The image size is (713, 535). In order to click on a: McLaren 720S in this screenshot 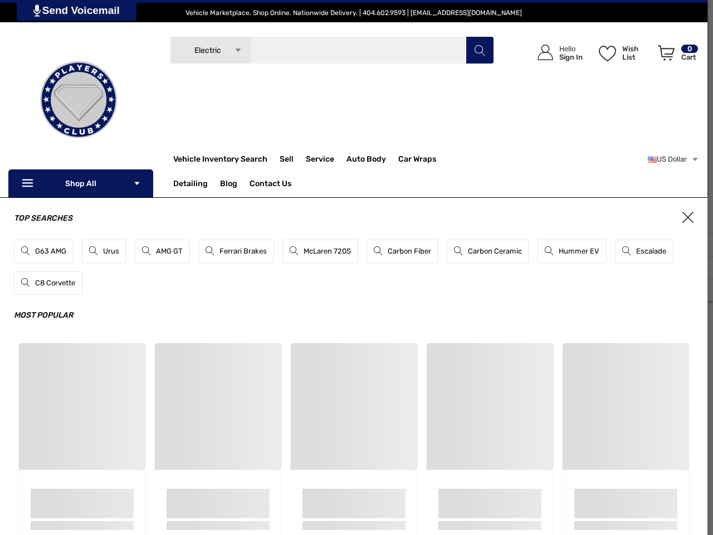, I will do `click(320, 251)`.